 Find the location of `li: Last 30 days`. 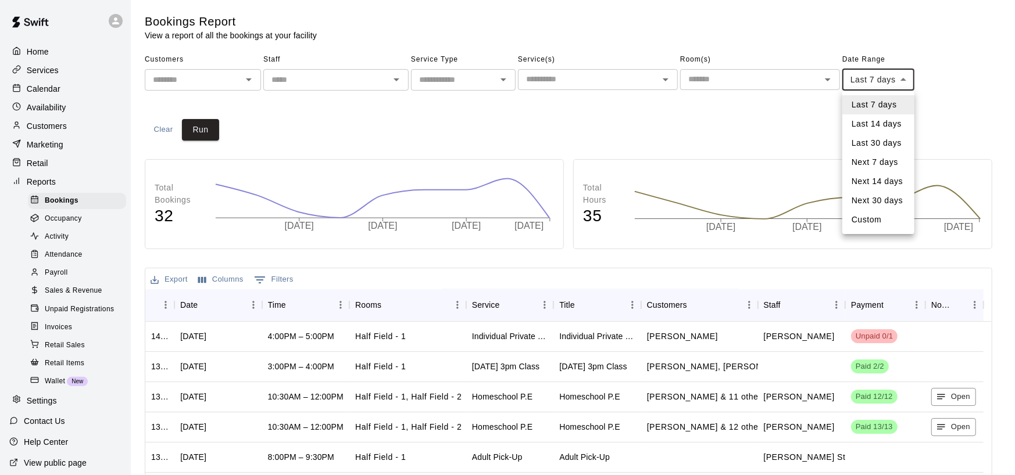

li: Last 30 days is located at coordinates (878, 143).